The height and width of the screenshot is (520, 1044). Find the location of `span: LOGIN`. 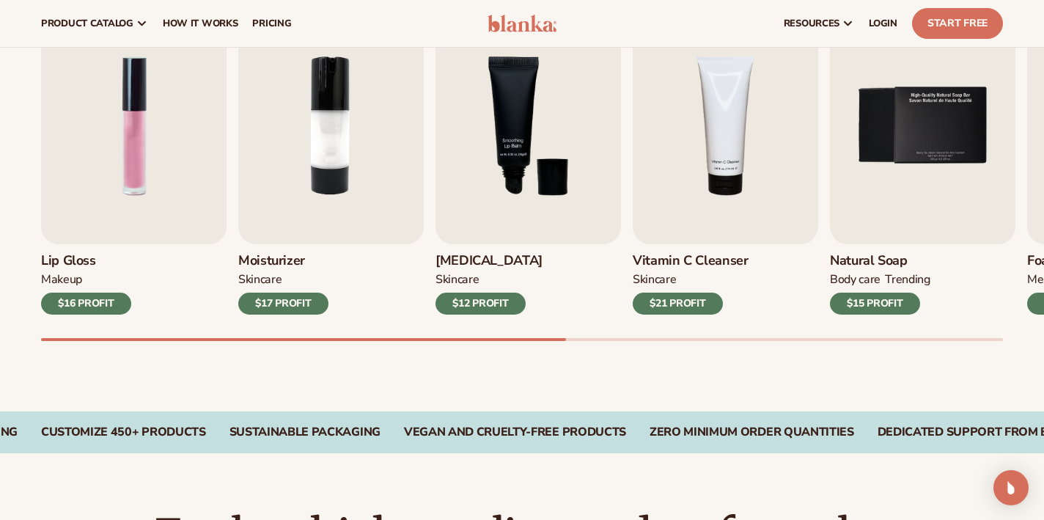

span: LOGIN is located at coordinates (883, 23).